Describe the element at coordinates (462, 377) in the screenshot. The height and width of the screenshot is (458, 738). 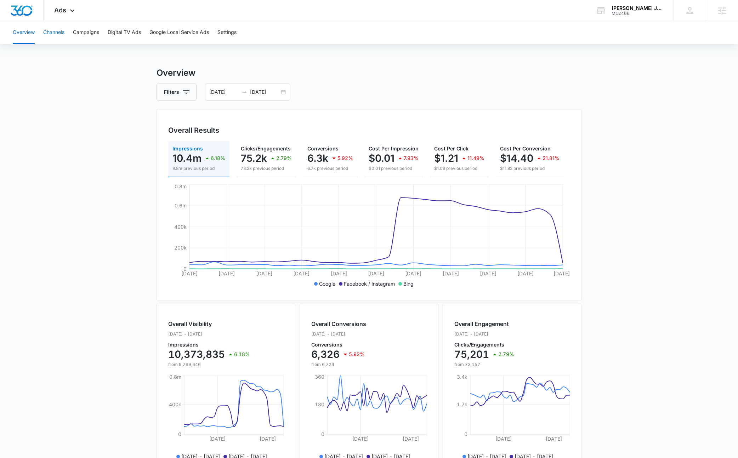
I see `tspan: 3.4k` at that location.